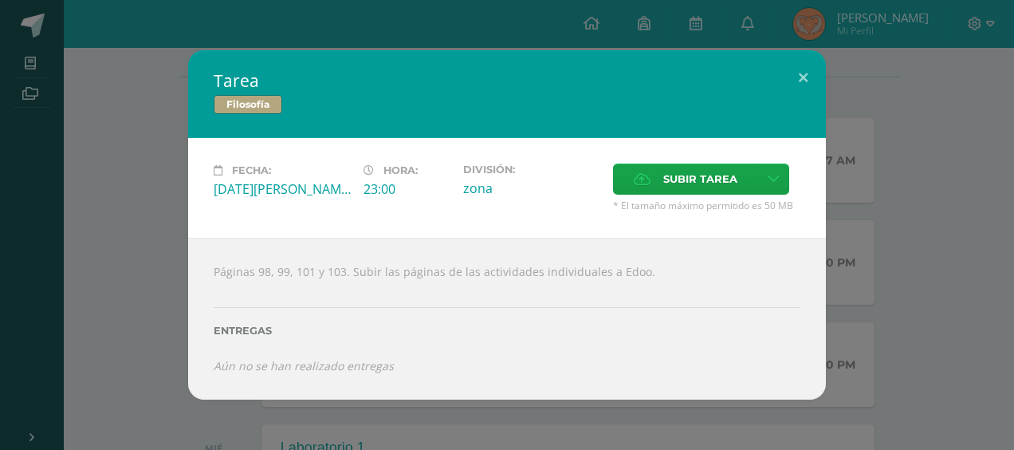  Describe the element at coordinates (251, 170) in the screenshot. I see `span: Fecha:` at that location.